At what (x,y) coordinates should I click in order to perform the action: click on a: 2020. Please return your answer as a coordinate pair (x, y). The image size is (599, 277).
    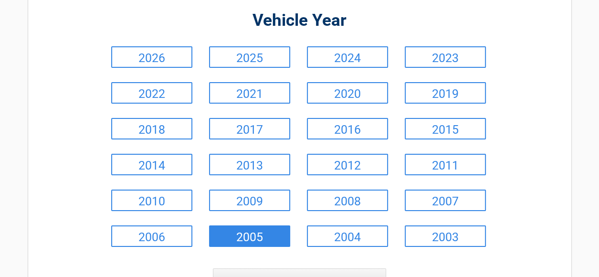
    Looking at the image, I should click on (348, 93).